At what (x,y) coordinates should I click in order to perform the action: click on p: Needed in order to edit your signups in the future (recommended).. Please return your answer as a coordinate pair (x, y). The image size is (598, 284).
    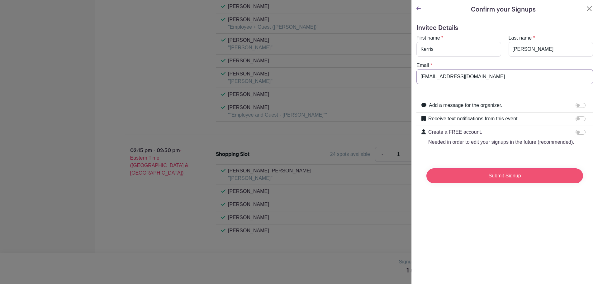
    Looking at the image, I should click on (501, 142).